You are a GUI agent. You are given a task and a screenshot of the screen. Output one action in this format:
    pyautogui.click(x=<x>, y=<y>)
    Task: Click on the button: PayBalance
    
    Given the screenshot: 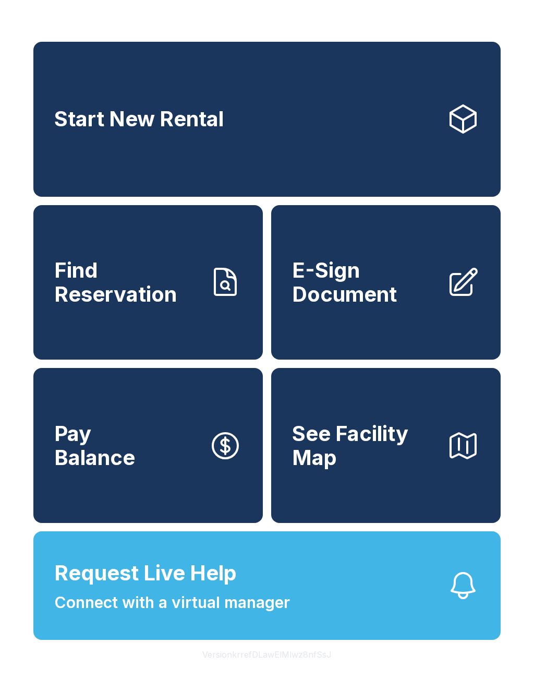 What is the action you would take?
    pyautogui.click(x=148, y=445)
    